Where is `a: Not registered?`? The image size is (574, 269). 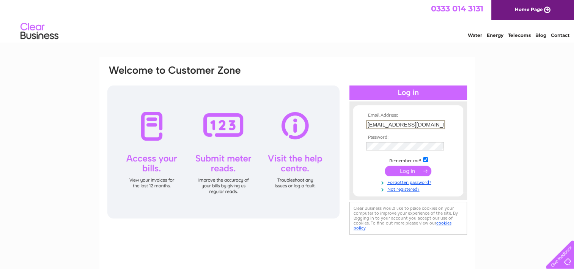
a: Not registered? is located at coordinates (409, 188).